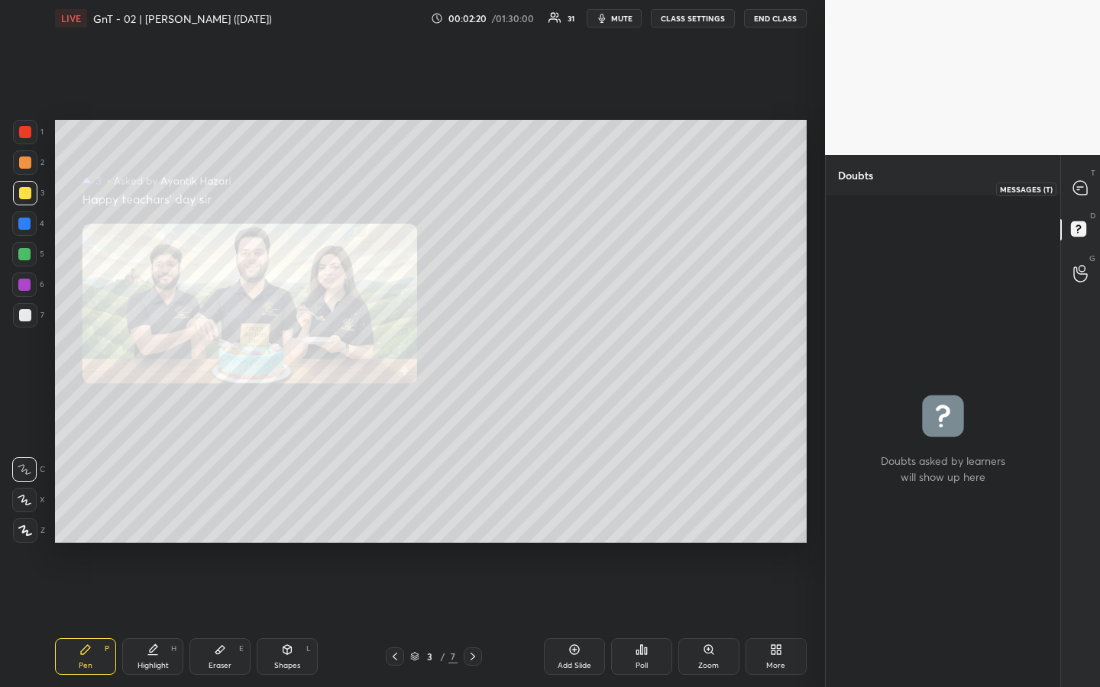 The image size is (1100, 687). Describe the element at coordinates (708, 666) in the screenshot. I see `div: Zoom` at that location.